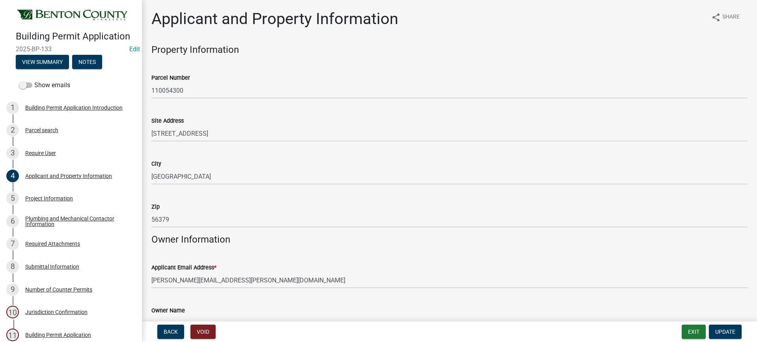  I want to click on button: View Summary, so click(42, 62).